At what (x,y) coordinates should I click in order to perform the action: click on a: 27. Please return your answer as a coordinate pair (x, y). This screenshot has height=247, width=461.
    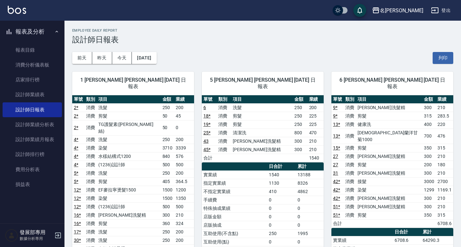
    Looking at the image, I should click on (336, 165).